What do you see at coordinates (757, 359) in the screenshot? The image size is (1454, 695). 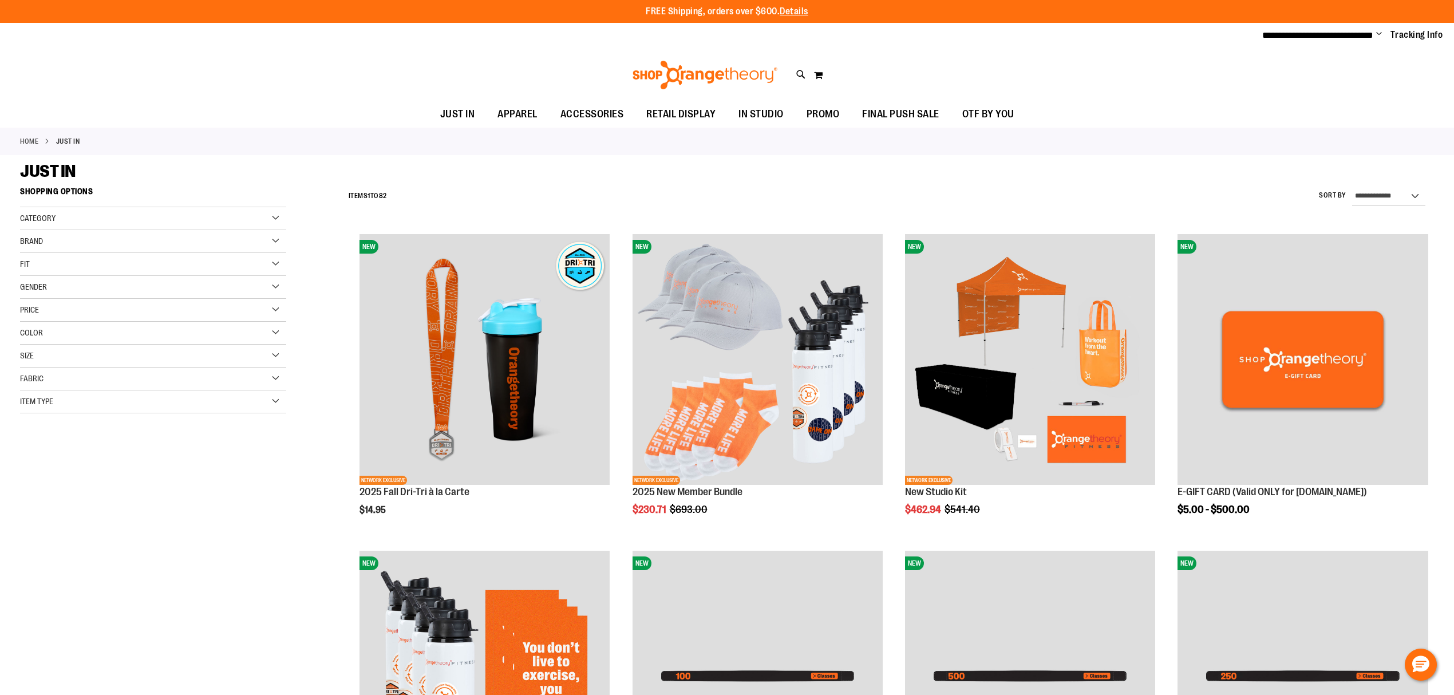 I see `img: 2025 New Member Bundle` at bounding box center [757, 359].